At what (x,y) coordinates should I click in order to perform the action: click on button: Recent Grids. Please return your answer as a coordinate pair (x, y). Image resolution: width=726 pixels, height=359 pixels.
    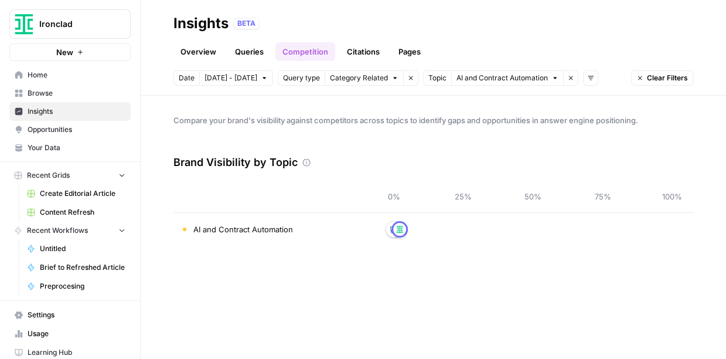
    Looking at the image, I should click on (70, 175).